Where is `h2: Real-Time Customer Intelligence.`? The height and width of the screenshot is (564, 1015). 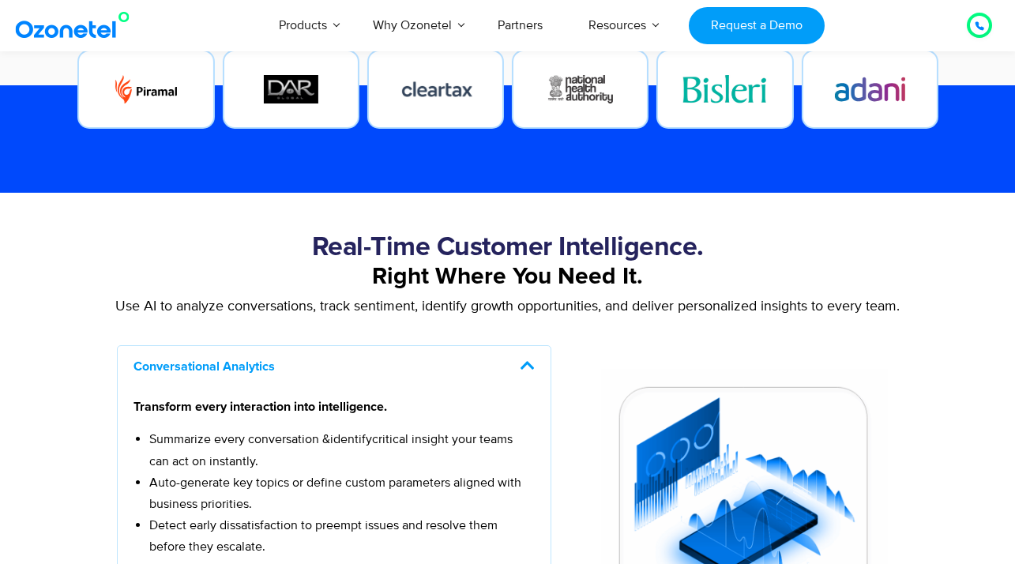 h2: Real-Time Customer Intelligence. is located at coordinates (508, 248).